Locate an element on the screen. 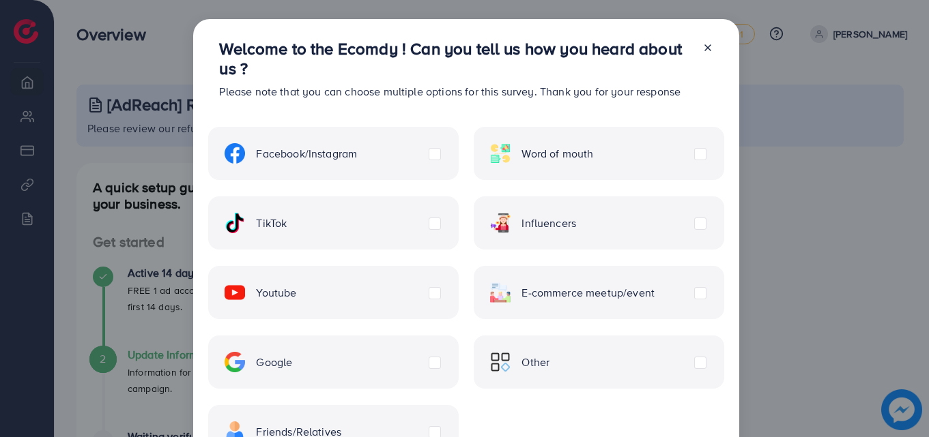  img: ic-google.5bdd9b68.svg is located at coordinates (235, 362).